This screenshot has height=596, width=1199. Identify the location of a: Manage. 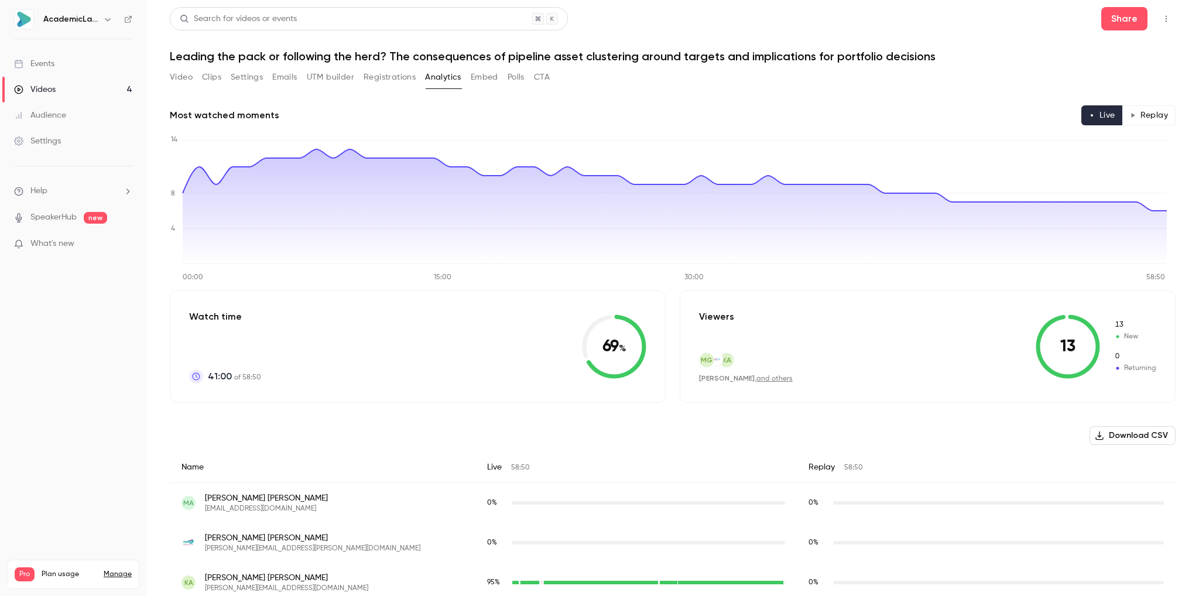
(118, 574).